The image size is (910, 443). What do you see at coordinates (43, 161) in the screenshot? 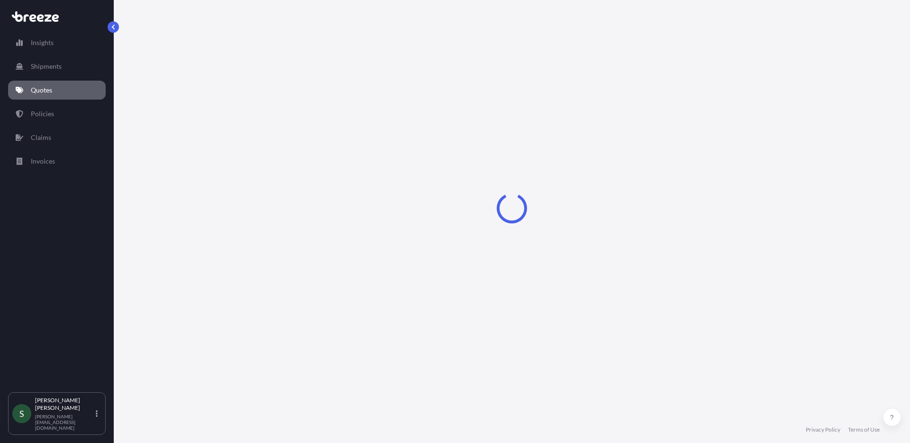
I see `p: Invoices` at bounding box center [43, 161].